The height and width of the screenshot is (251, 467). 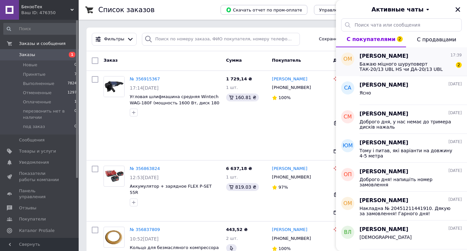 What do you see at coordinates (264, 10) in the screenshot?
I see `span: Скачать отчет по пром-оплате` at bounding box center [264, 10].